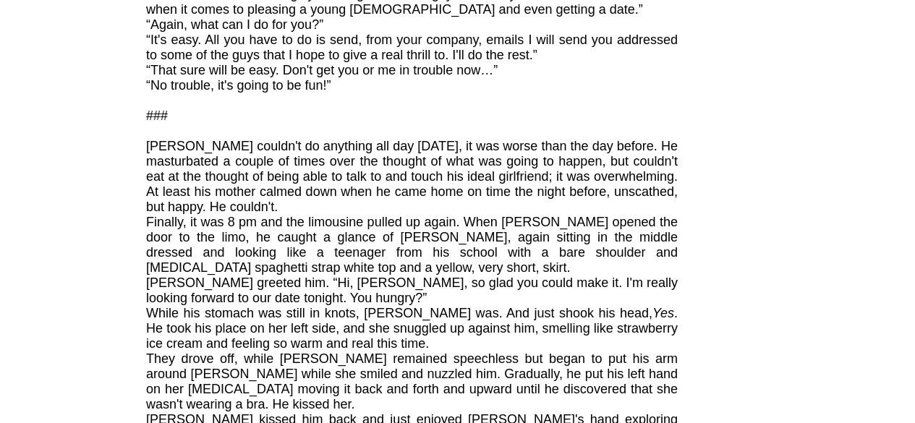 This screenshot has width=915, height=423. What do you see at coordinates (322, 70) in the screenshot?
I see `span: “That sure will be easy. Don't get you or me in trouble now…”` at bounding box center [322, 70].